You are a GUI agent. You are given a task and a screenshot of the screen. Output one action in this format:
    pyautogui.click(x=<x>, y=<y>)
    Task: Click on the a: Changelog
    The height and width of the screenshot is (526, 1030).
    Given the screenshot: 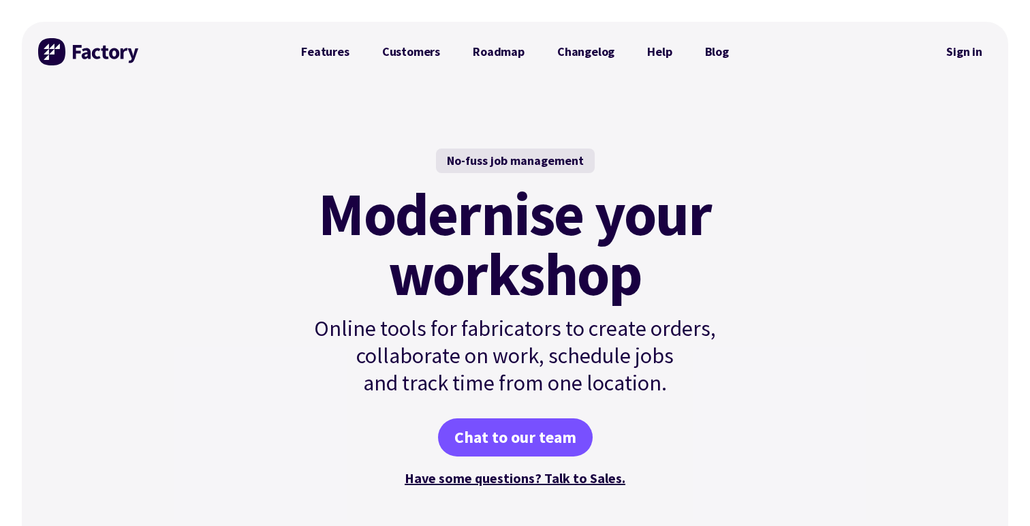 What is the action you would take?
    pyautogui.click(x=586, y=52)
    